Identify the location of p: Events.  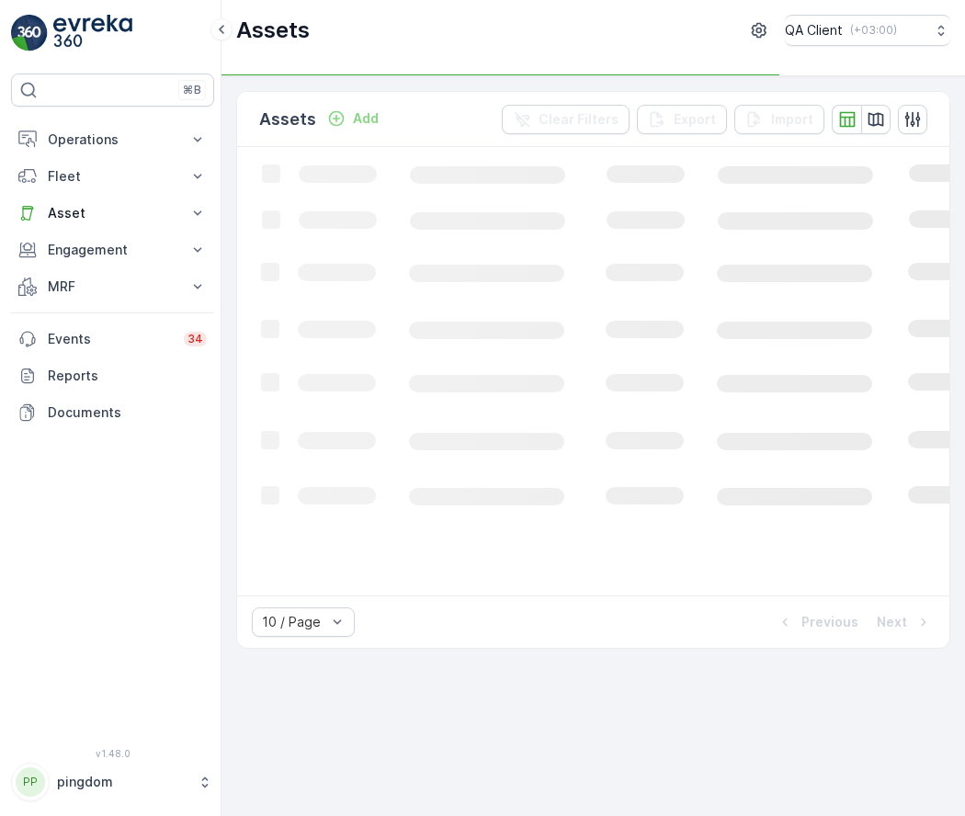
(110, 339).